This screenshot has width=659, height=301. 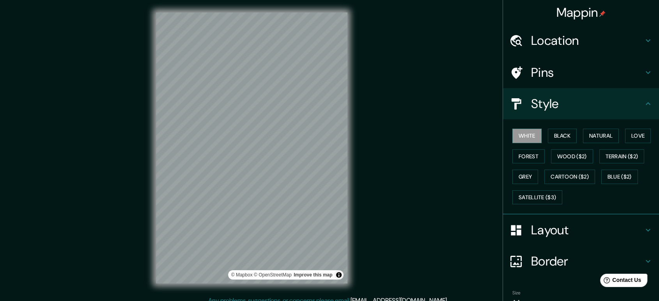 I want to click on div: Location, so click(x=581, y=41).